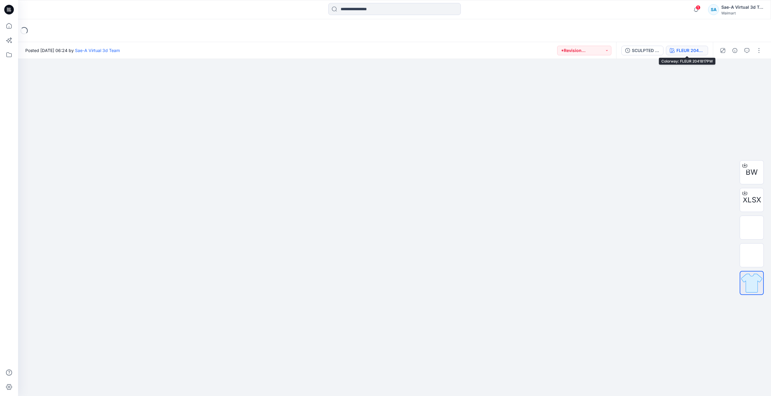 The height and width of the screenshot is (396, 771). What do you see at coordinates (97, 50) in the screenshot?
I see `a: Sae-A Virtual 3d Team` at bounding box center [97, 50].